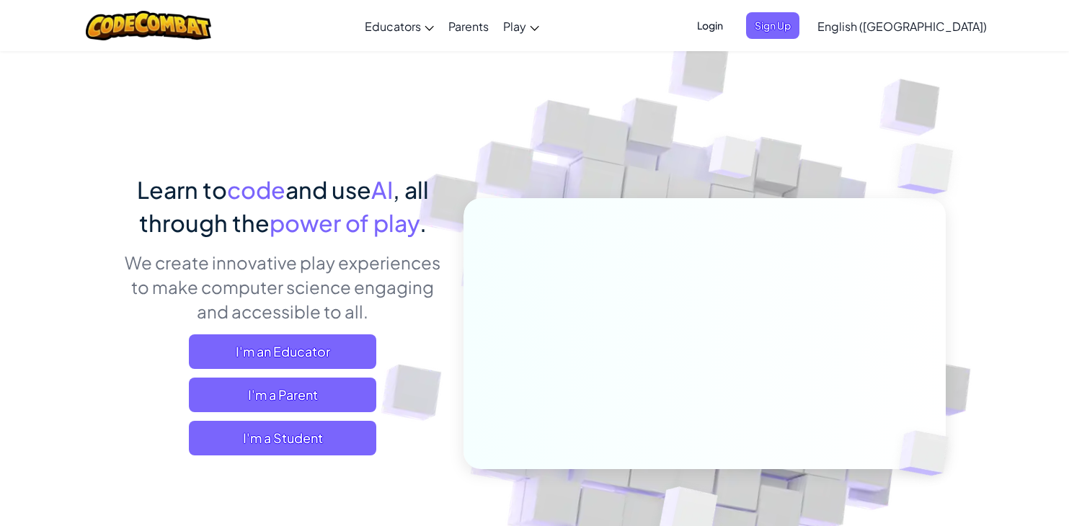  Describe the element at coordinates (283, 395) in the screenshot. I see `span: I'm a Parent` at that location.